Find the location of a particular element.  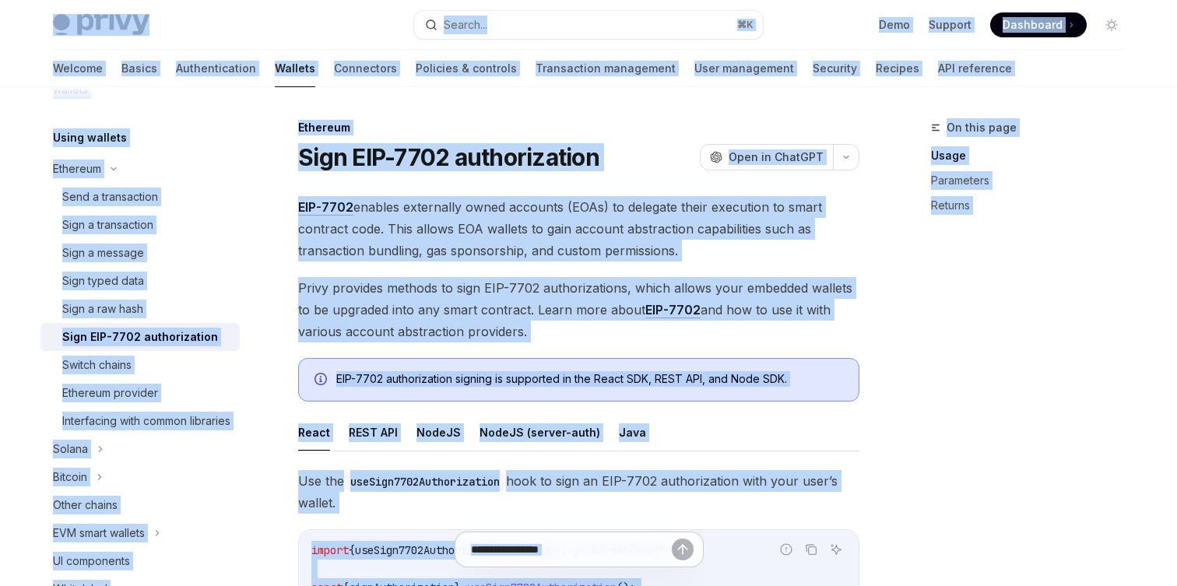

button: NodeJS (server-auth) is located at coordinates (540, 432).